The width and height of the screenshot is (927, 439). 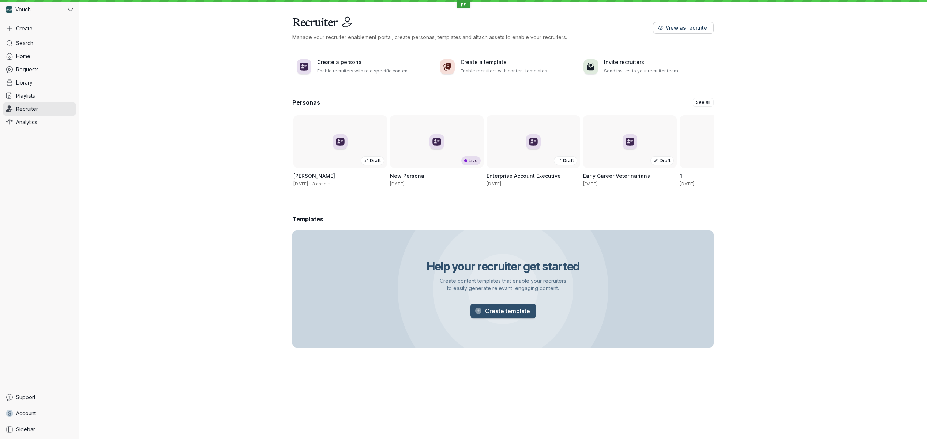 I want to click on a: Requests, so click(x=39, y=69).